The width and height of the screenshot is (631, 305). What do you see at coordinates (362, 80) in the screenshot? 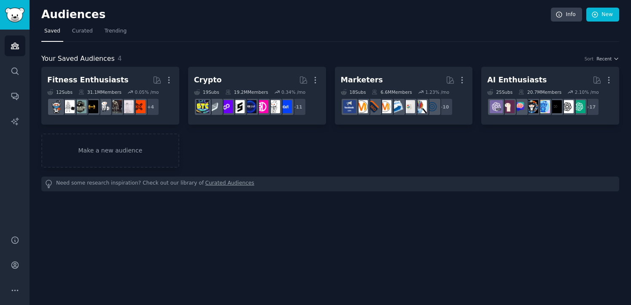
I see `div: Marketers` at bounding box center [362, 80].